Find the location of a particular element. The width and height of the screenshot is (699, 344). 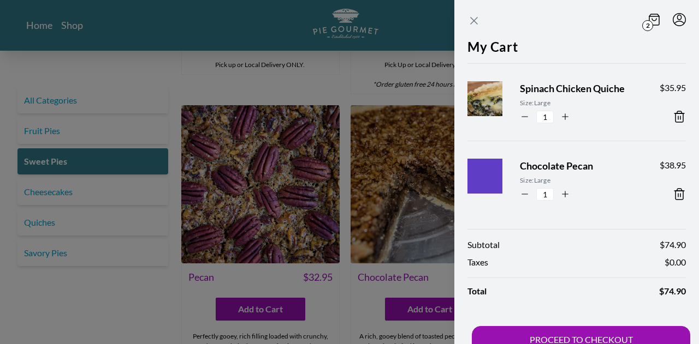

span: Subtotal is located at coordinates (483, 245).